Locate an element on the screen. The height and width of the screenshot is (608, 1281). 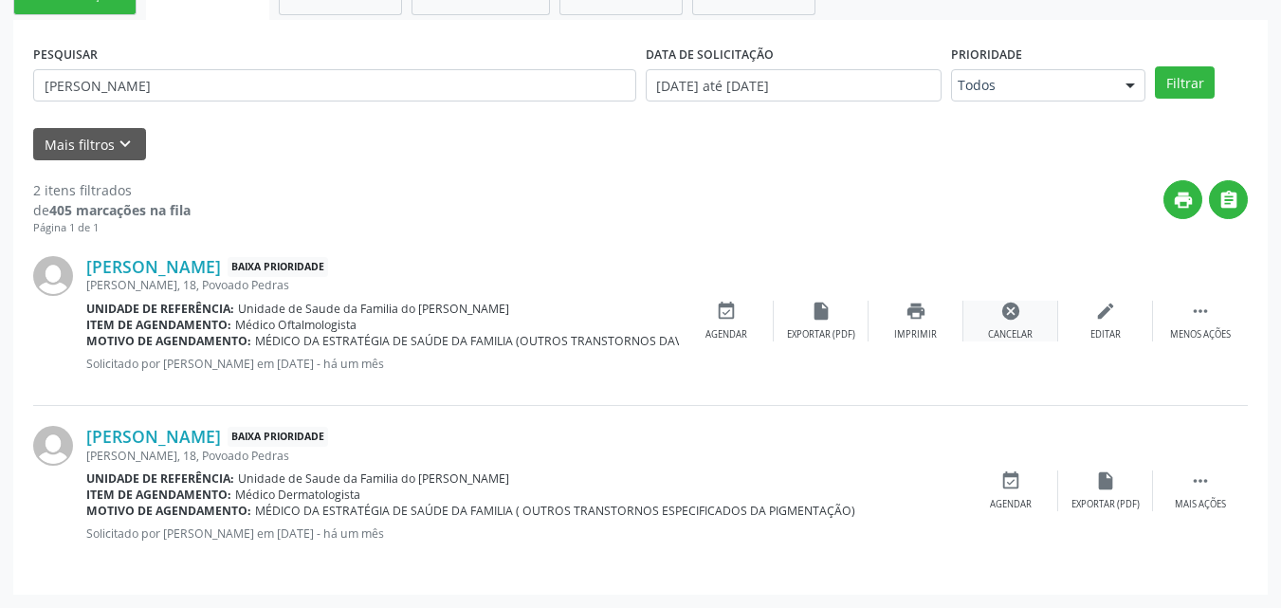
i: edit is located at coordinates (1105, 311).